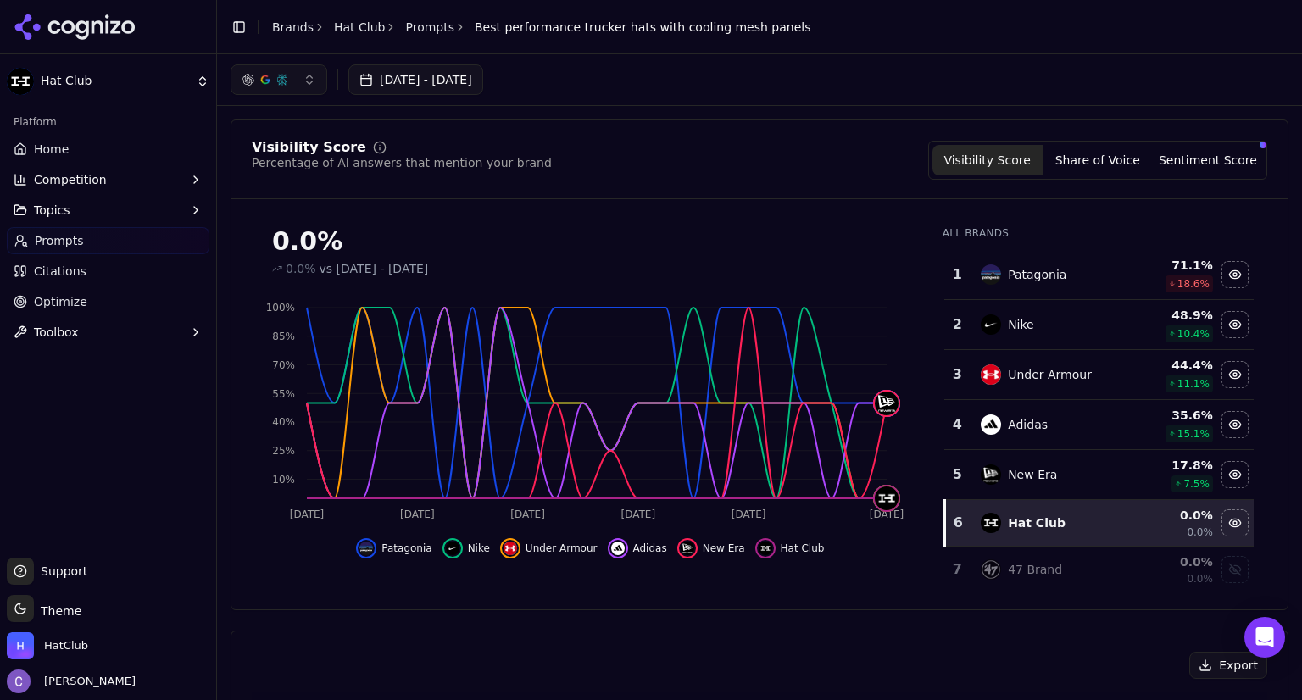  What do you see at coordinates (957, 425) in the screenshot?
I see `div: 4` at bounding box center [957, 425].